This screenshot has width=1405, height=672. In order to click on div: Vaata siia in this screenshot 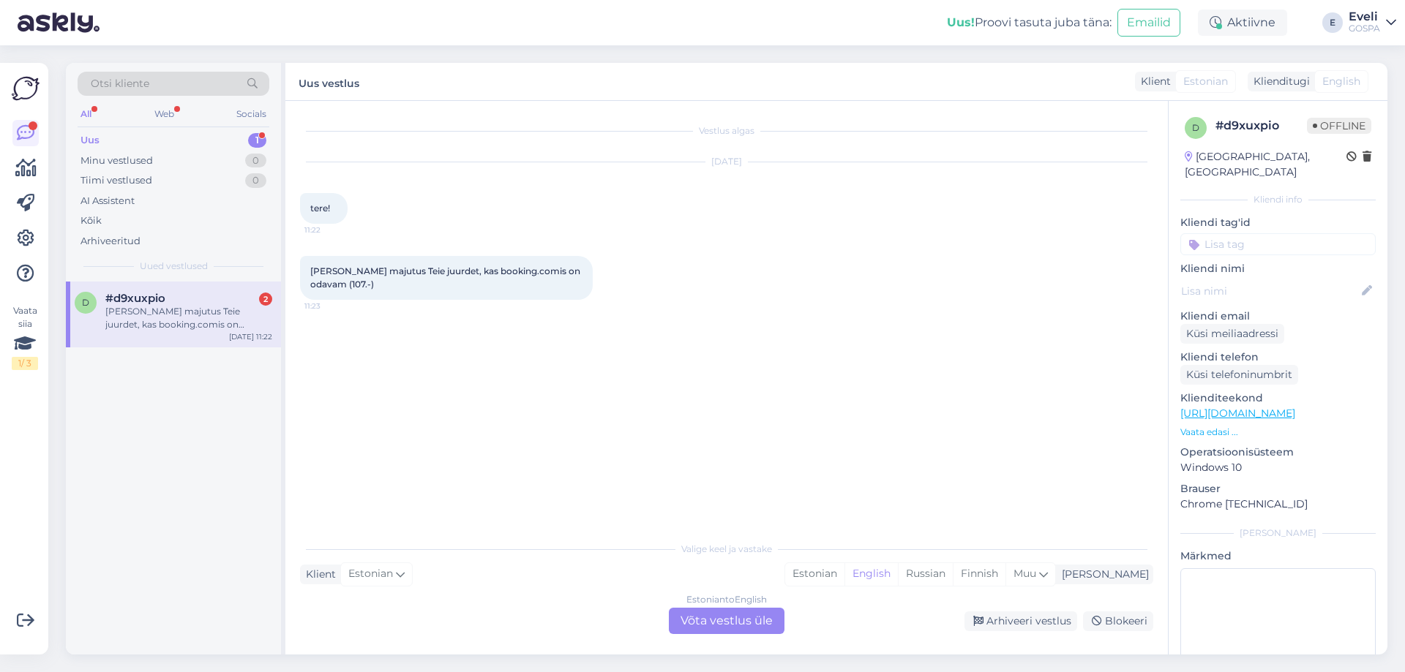, I will do `click(25, 337)`.